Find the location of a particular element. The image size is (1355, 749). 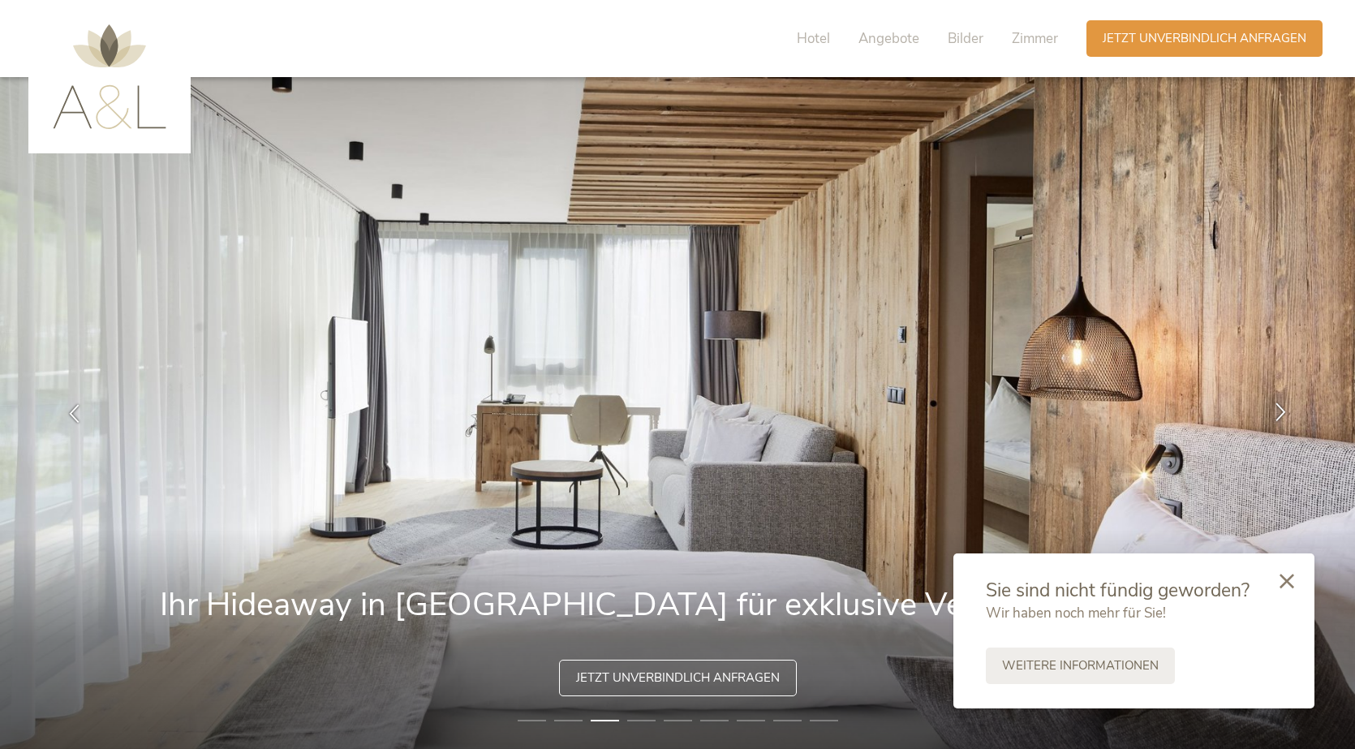

a: AMONTI & LUNARIS Wellnessresort is located at coordinates (110, 76).